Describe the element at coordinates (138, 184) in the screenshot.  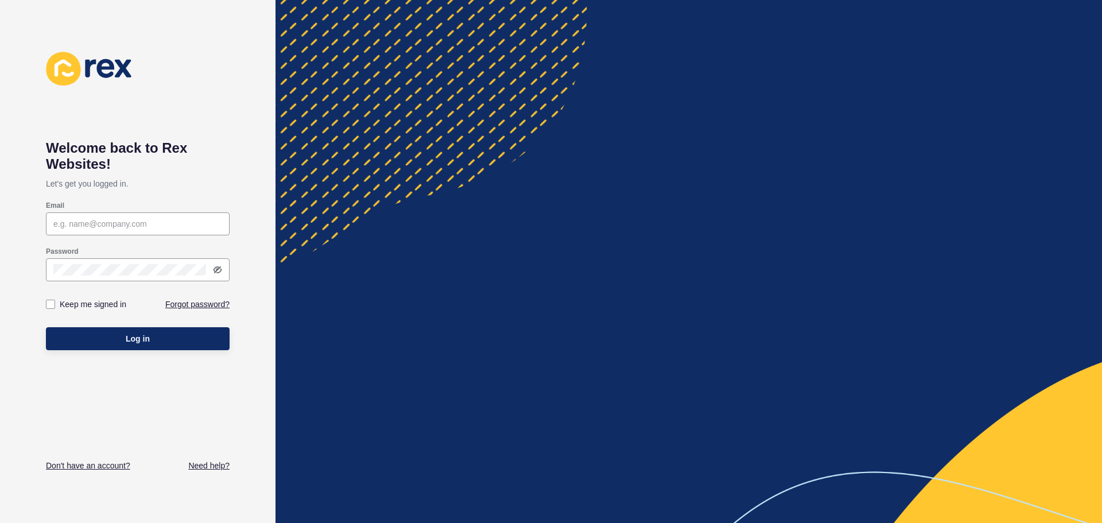
I see `p: Let's get you logged in.` at that location.